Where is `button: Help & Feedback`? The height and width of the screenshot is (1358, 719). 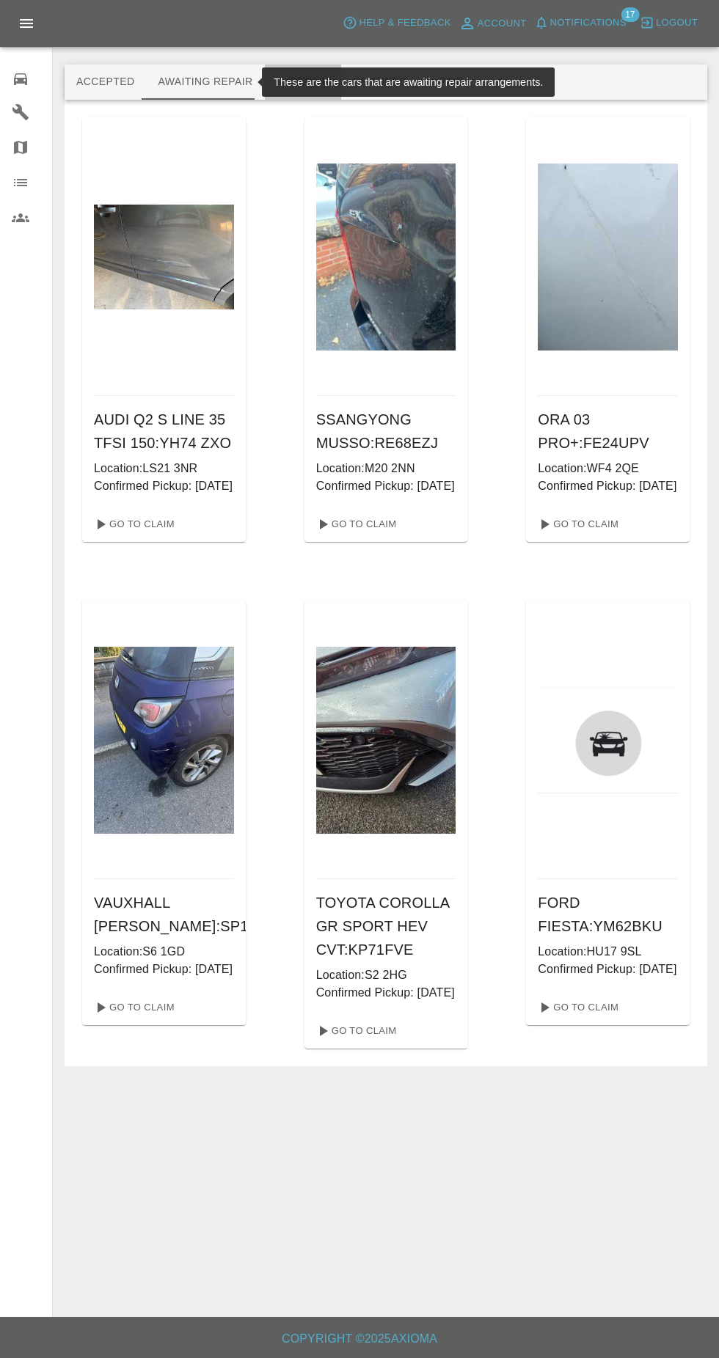
button: Help & Feedback is located at coordinates (396, 23).